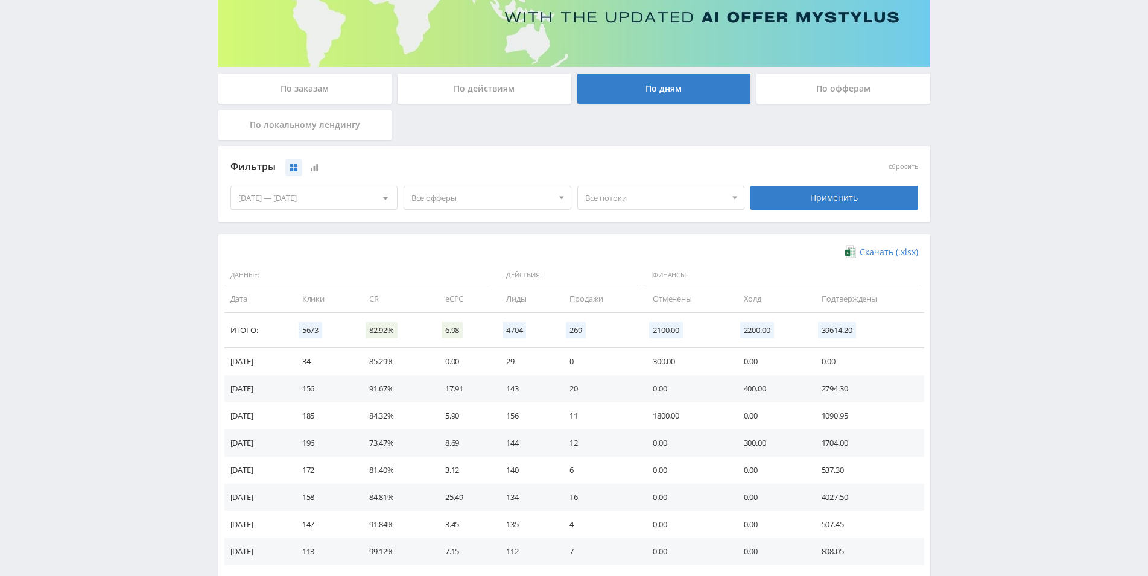 The width and height of the screenshot is (1148, 576). Describe the element at coordinates (889, 252) in the screenshot. I see `span: Скачать (.xlsx)` at that location.